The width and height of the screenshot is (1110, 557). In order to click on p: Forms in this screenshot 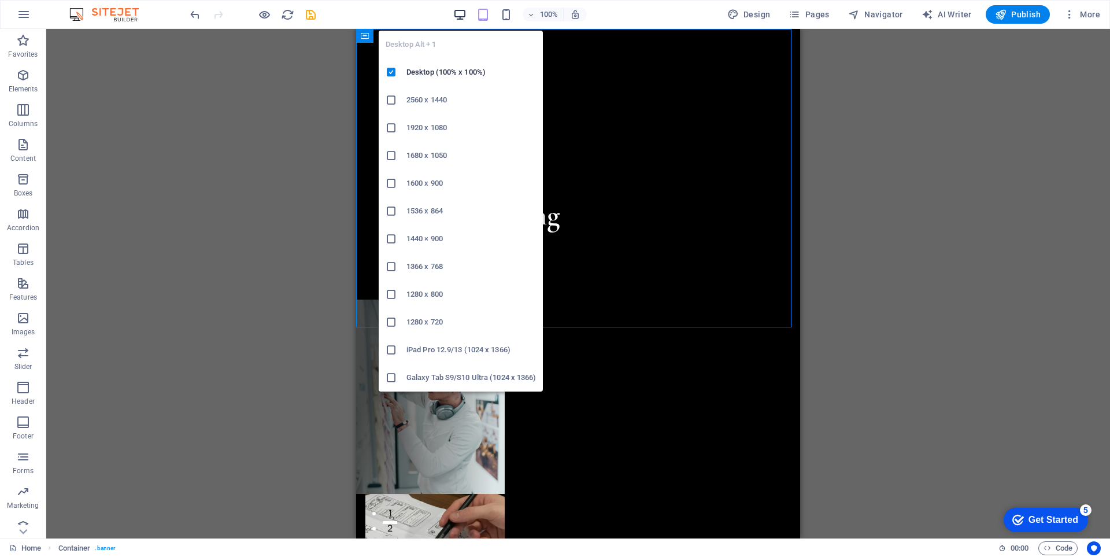, I will do `click(23, 471)`.